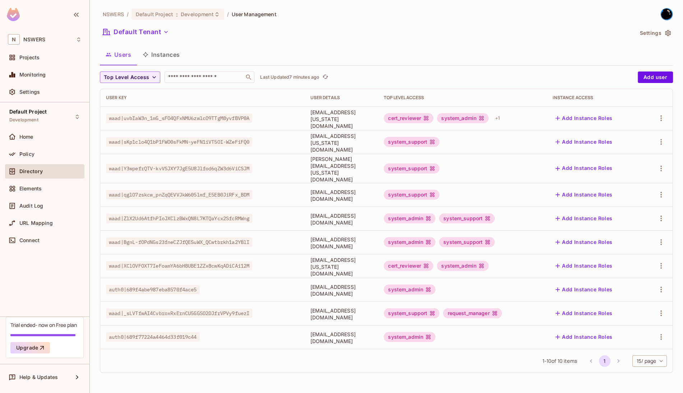 This screenshot has width=683, height=393. What do you see at coordinates (179, 118) in the screenshot?
I see `span: waad|uvbIaW3n_1mG_sFO4QFxNMU6zwlcO9TTgM8yvfBVP0A` at bounding box center [179, 118].